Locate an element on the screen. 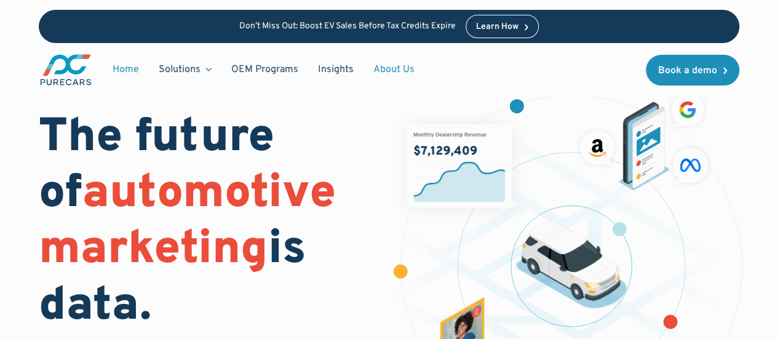 The width and height of the screenshot is (778, 339). img: ads on social media and advertising partners is located at coordinates (644, 139).